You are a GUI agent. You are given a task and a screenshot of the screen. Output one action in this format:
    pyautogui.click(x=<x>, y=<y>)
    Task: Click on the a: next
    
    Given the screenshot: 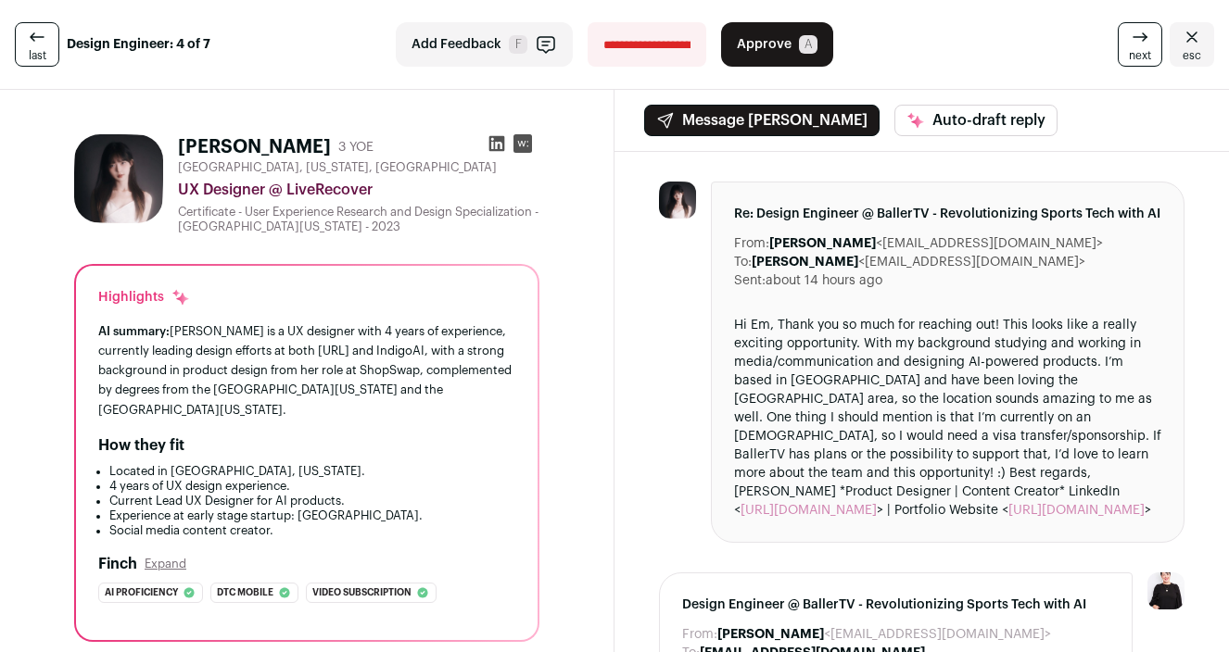 What is the action you would take?
    pyautogui.click(x=1140, y=44)
    